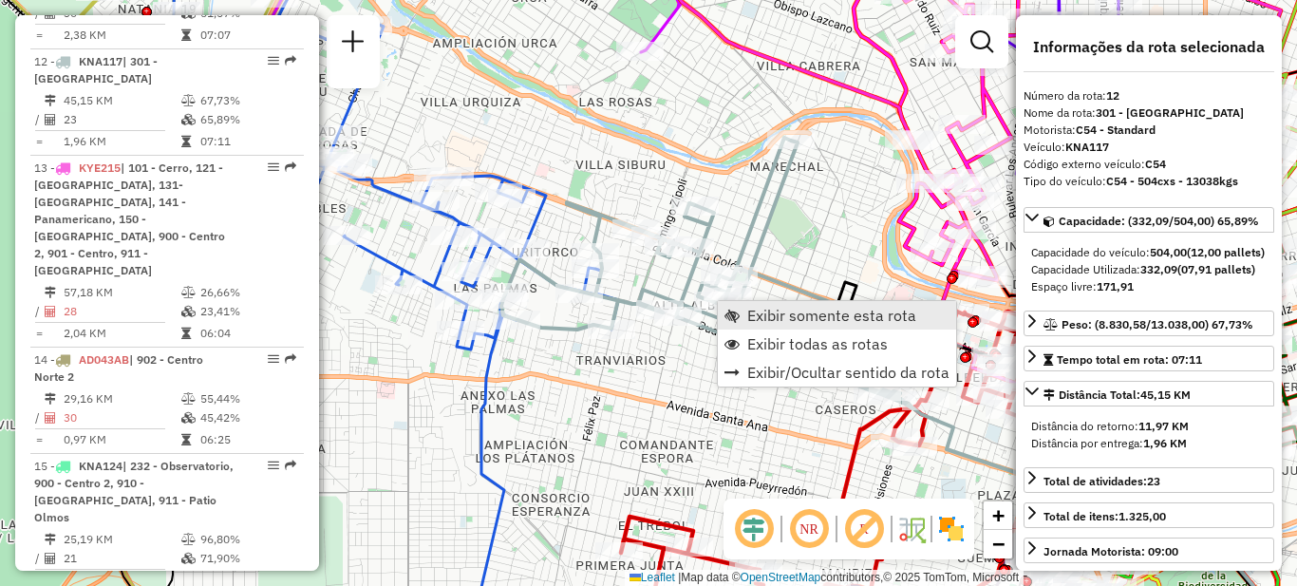  What do you see at coordinates (1111, 552) in the screenshot?
I see `div: Jornada Motorista: 09:00` at bounding box center [1111, 552].